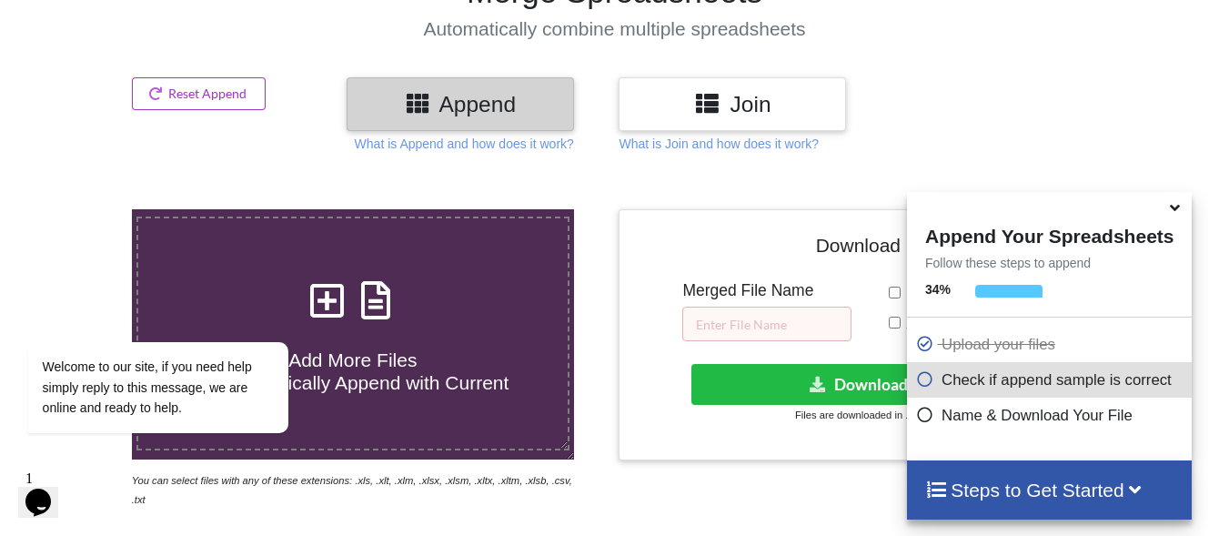 The image size is (1229, 536). What do you see at coordinates (876, 415) in the screenshot?
I see `small: Files are downloaded in .xlsx format` at bounding box center [876, 415].